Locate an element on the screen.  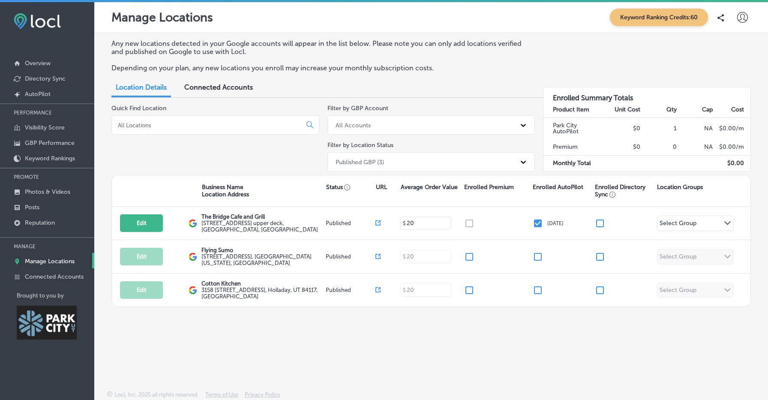
p: Directory Sync is located at coordinates (45, 78).